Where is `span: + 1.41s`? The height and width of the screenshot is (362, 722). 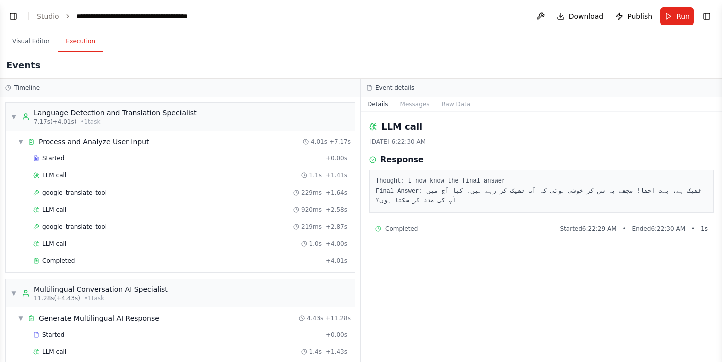
span: + 1.41s is located at coordinates (337, 176).